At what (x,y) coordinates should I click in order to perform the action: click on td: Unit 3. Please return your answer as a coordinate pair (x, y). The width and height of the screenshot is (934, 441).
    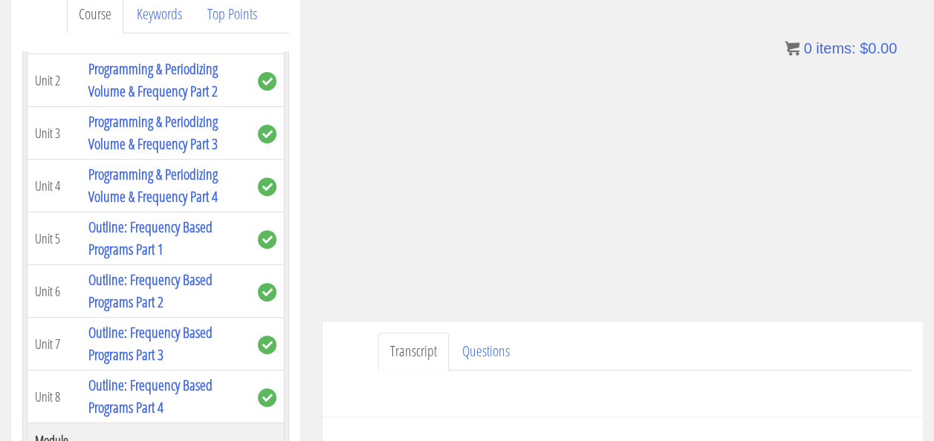
    Looking at the image, I should click on (54, 133).